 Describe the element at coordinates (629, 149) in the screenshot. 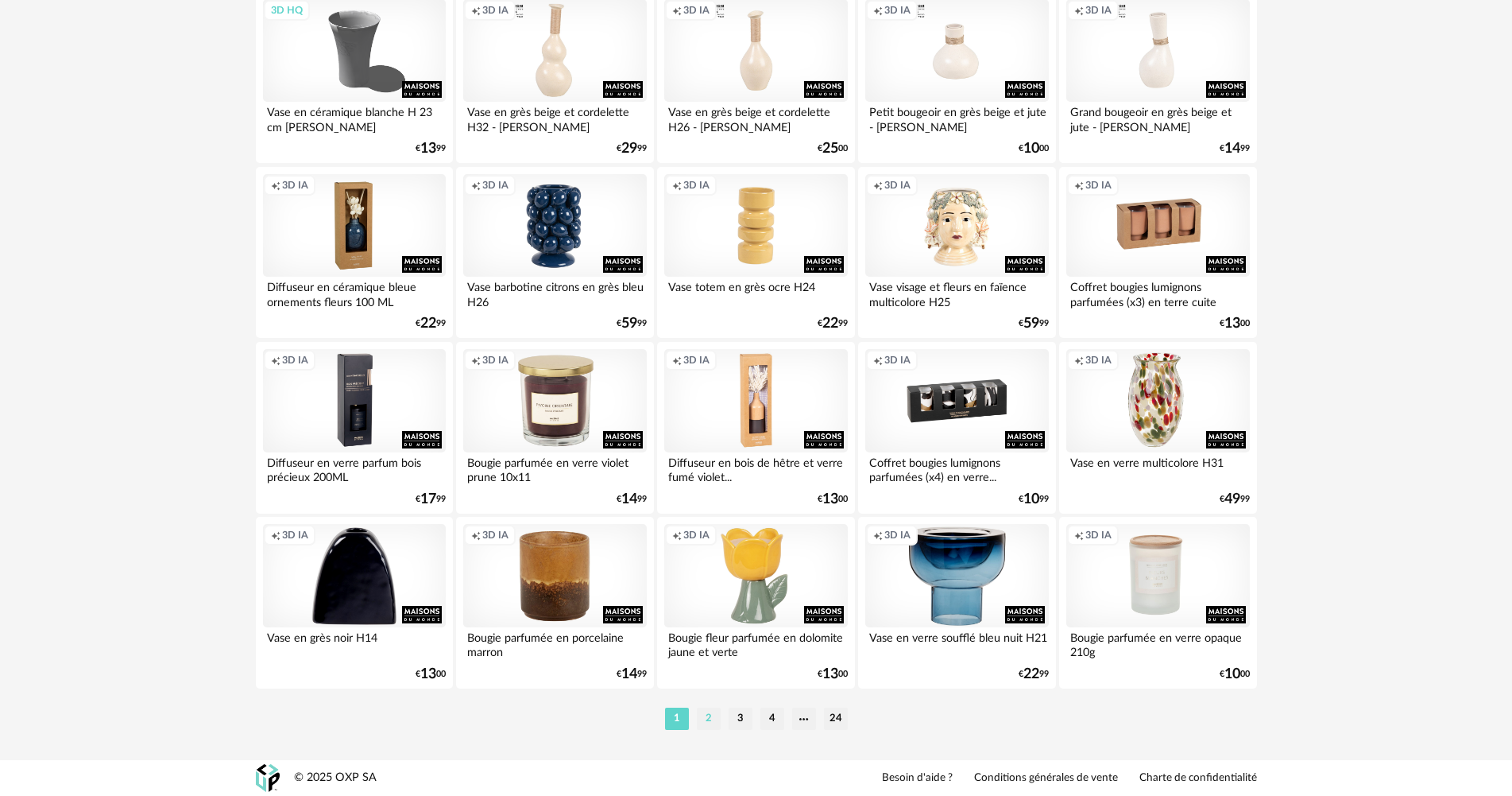

I see `span: 29` at that location.